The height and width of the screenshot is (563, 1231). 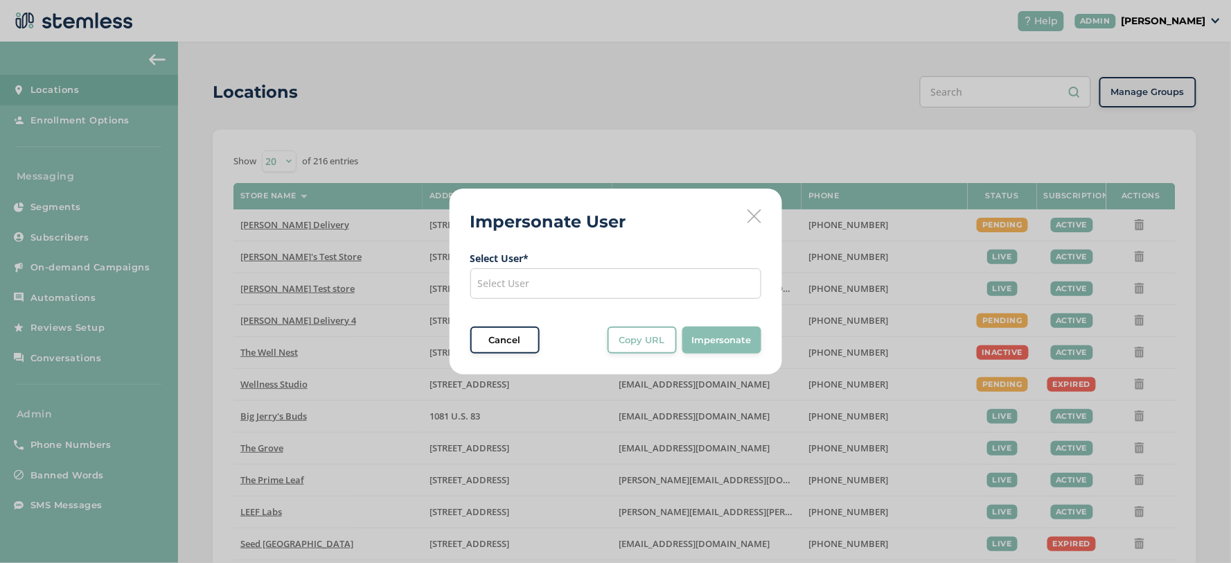 What do you see at coordinates (642, 340) in the screenshot?
I see `button: Copy URL` at bounding box center [642, 340].